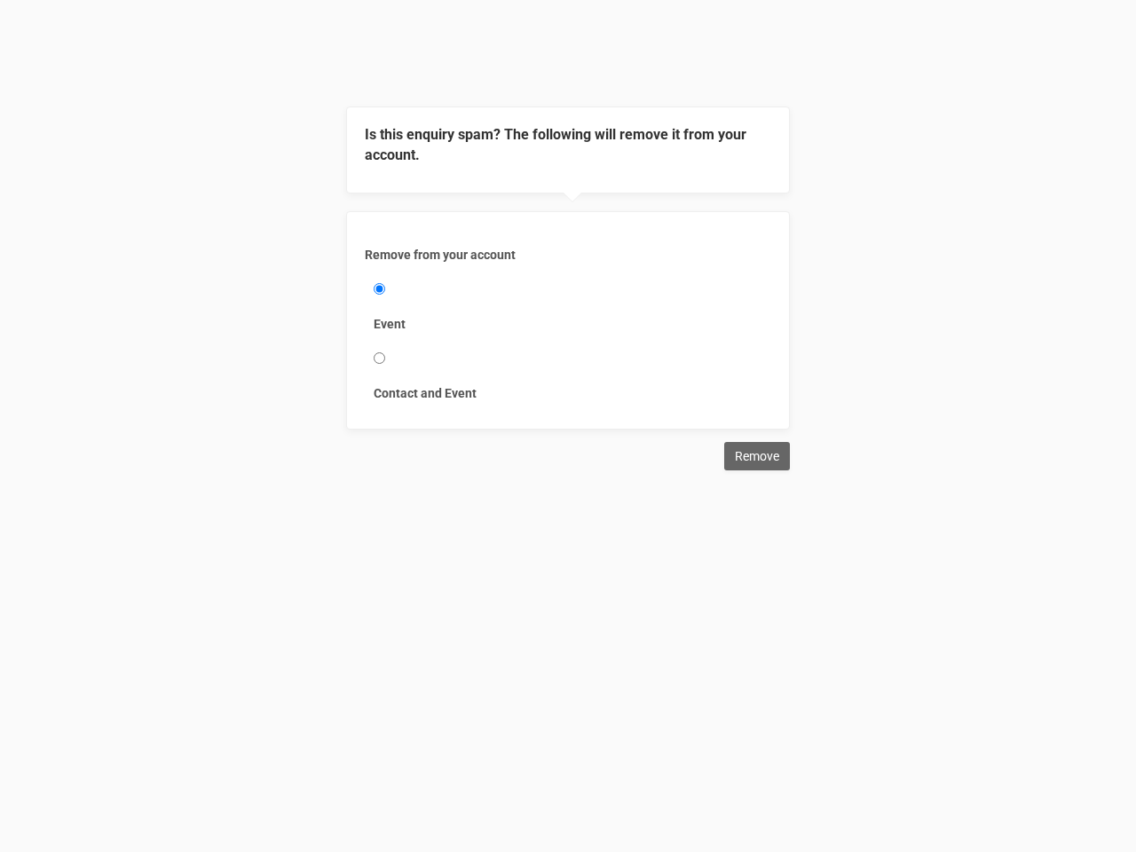 The width and height of the screenshot is (1136, 852). I want to click on input: Remove, so click(757, 456).